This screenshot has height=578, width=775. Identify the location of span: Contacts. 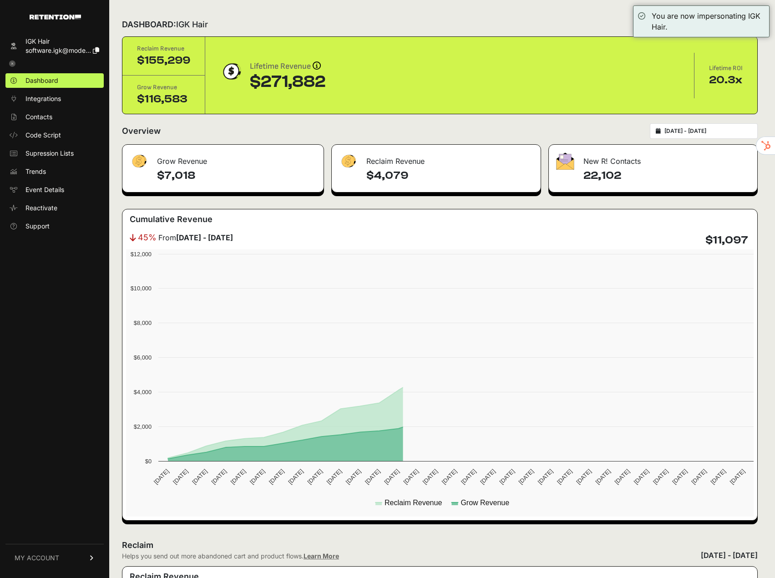
(39, 117).